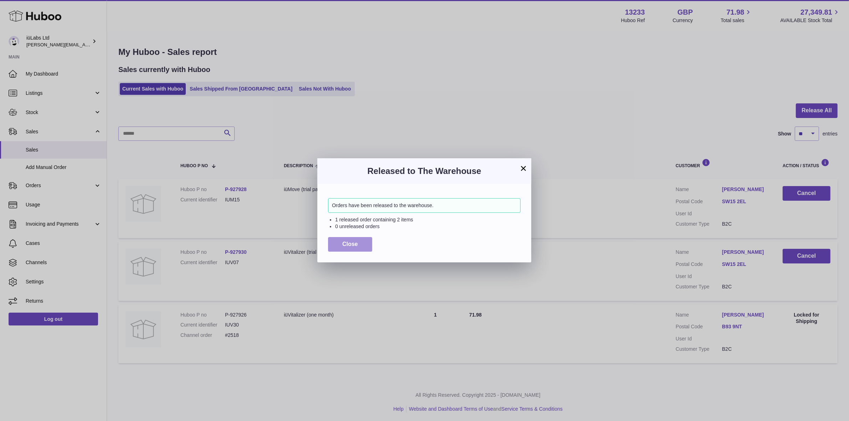 This screenshot has width=849, height=421. What do you see at coordinates (428, 227) in the screenshot?
I see `li: 0 unreleased orders` at bounding box center [428, 227].